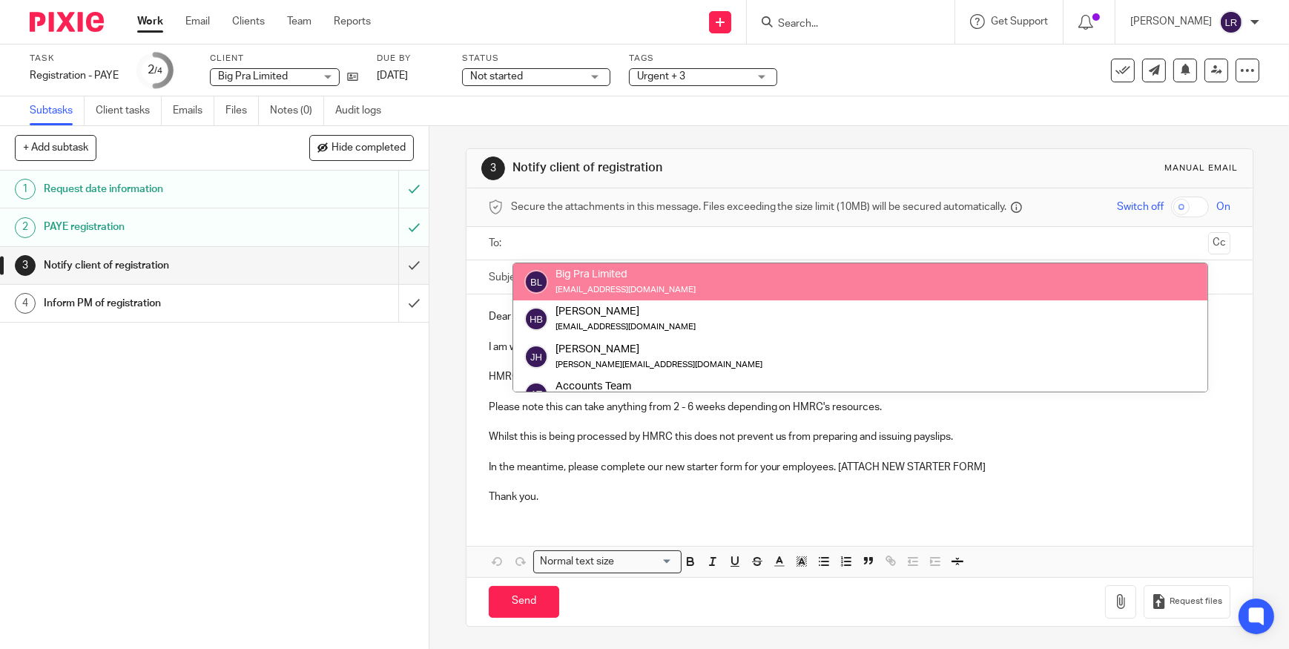 The height and width of the screenshot is (649, 1289). Describe the element at coordinates (536, 59) in the screenshot. I see `label: Status` at that location.